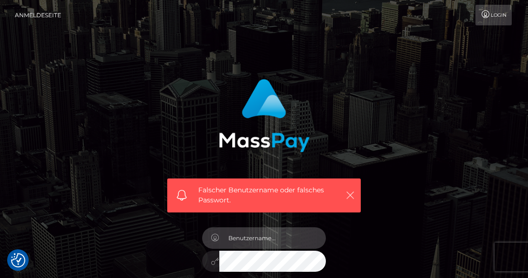  What do you see at coordinates (264, 115) in the screenshot?
I see `img: MassPay-Anmeldung` at bounding box center [264, 115].